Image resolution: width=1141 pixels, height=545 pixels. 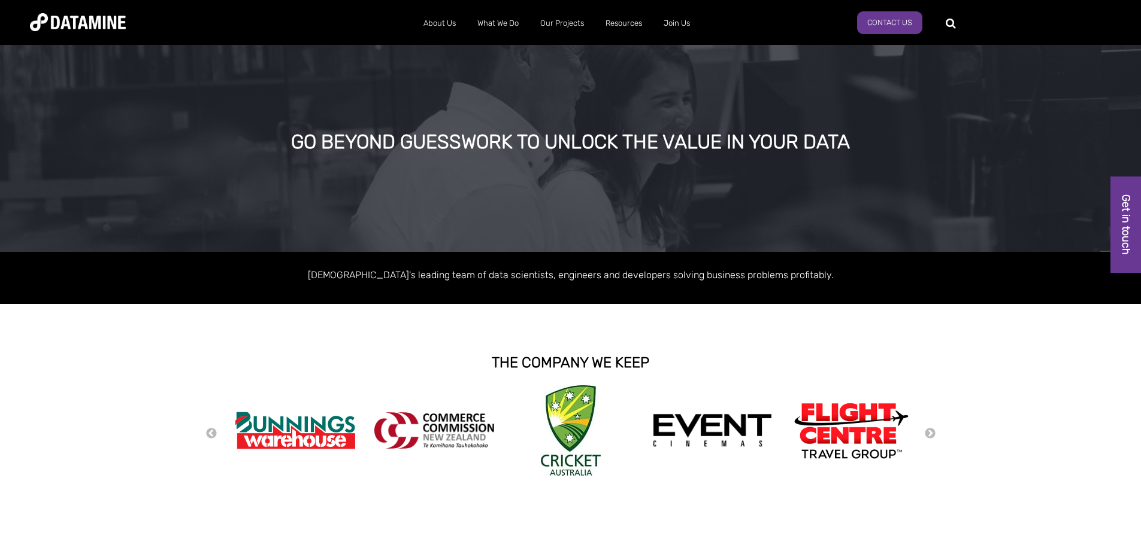 What do you see at coordinates (434, 431) in the screenshot?
I see `img: commercecommission` at bounding box center [434, 431].